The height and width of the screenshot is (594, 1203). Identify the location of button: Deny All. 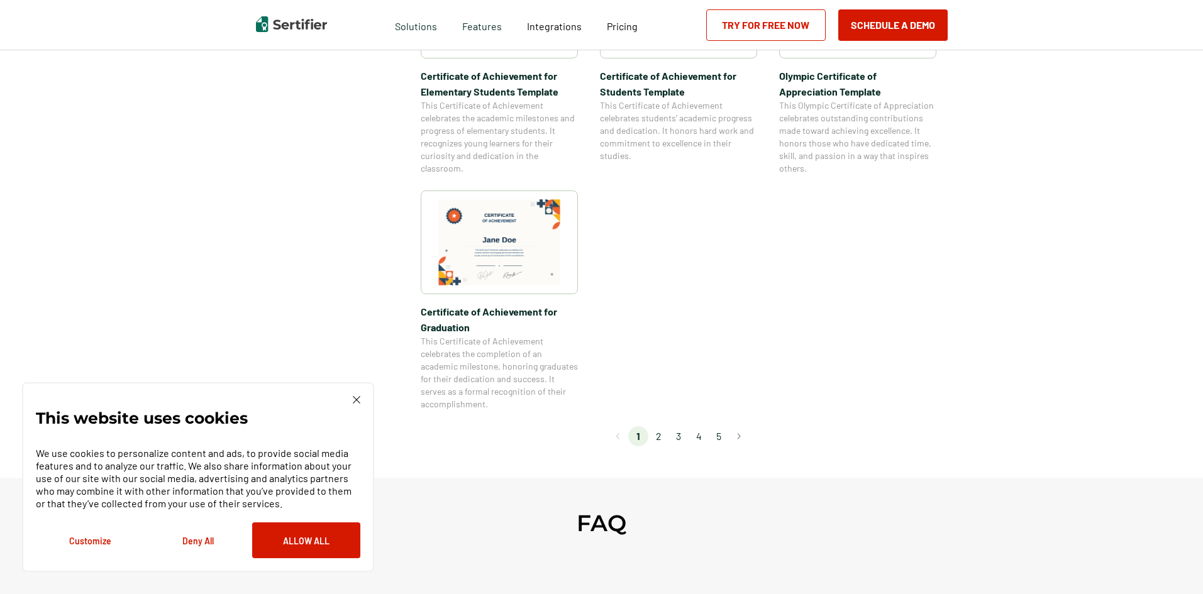
(198, 540).